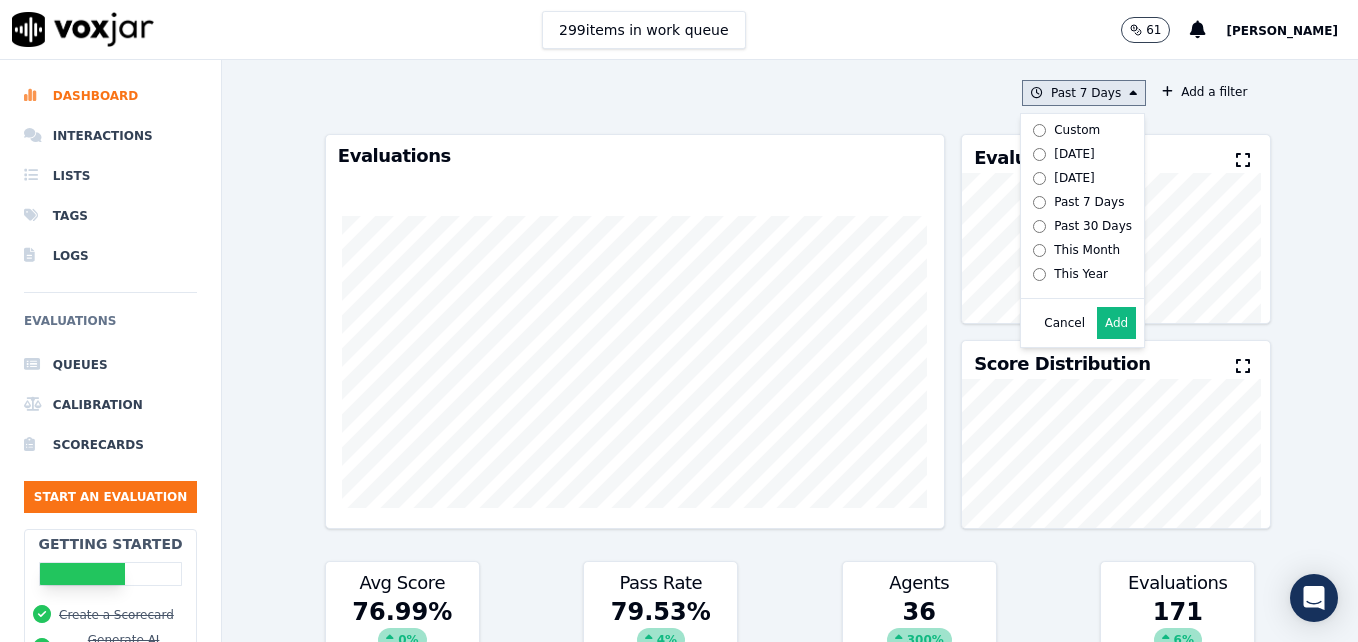 This screenshot has width=1358, height=642. What do you see at coordinates (1116, 323) in the screenshot?
I see `button: Add` at bounding box center [1116, 323].